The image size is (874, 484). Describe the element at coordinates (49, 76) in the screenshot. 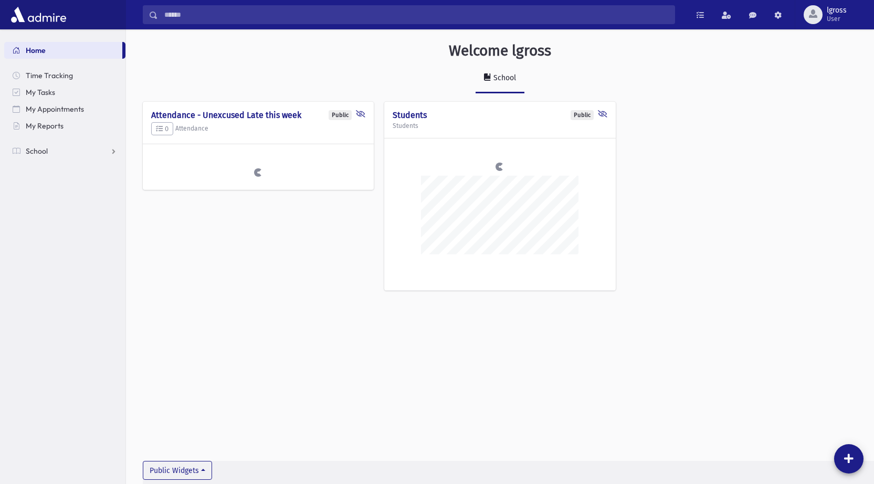

I see `span: Time Tracking` at that location.